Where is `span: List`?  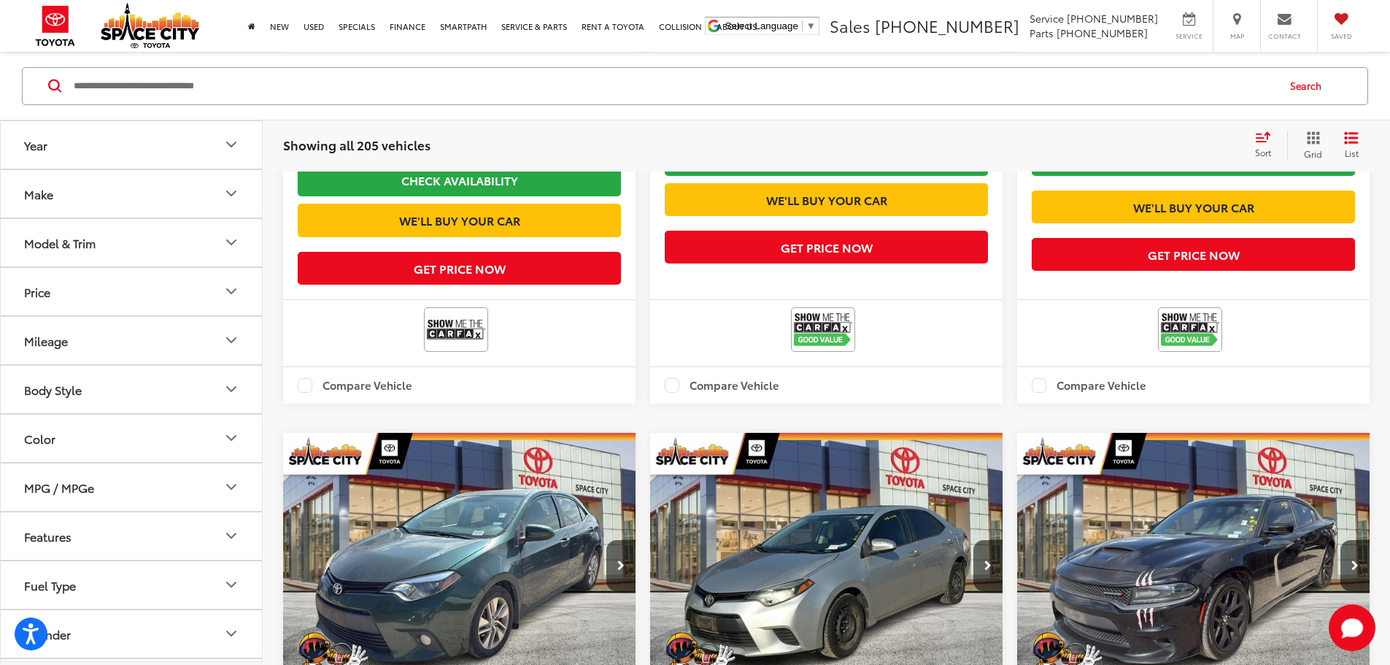 span: List is located at coordinates (1351, 152).